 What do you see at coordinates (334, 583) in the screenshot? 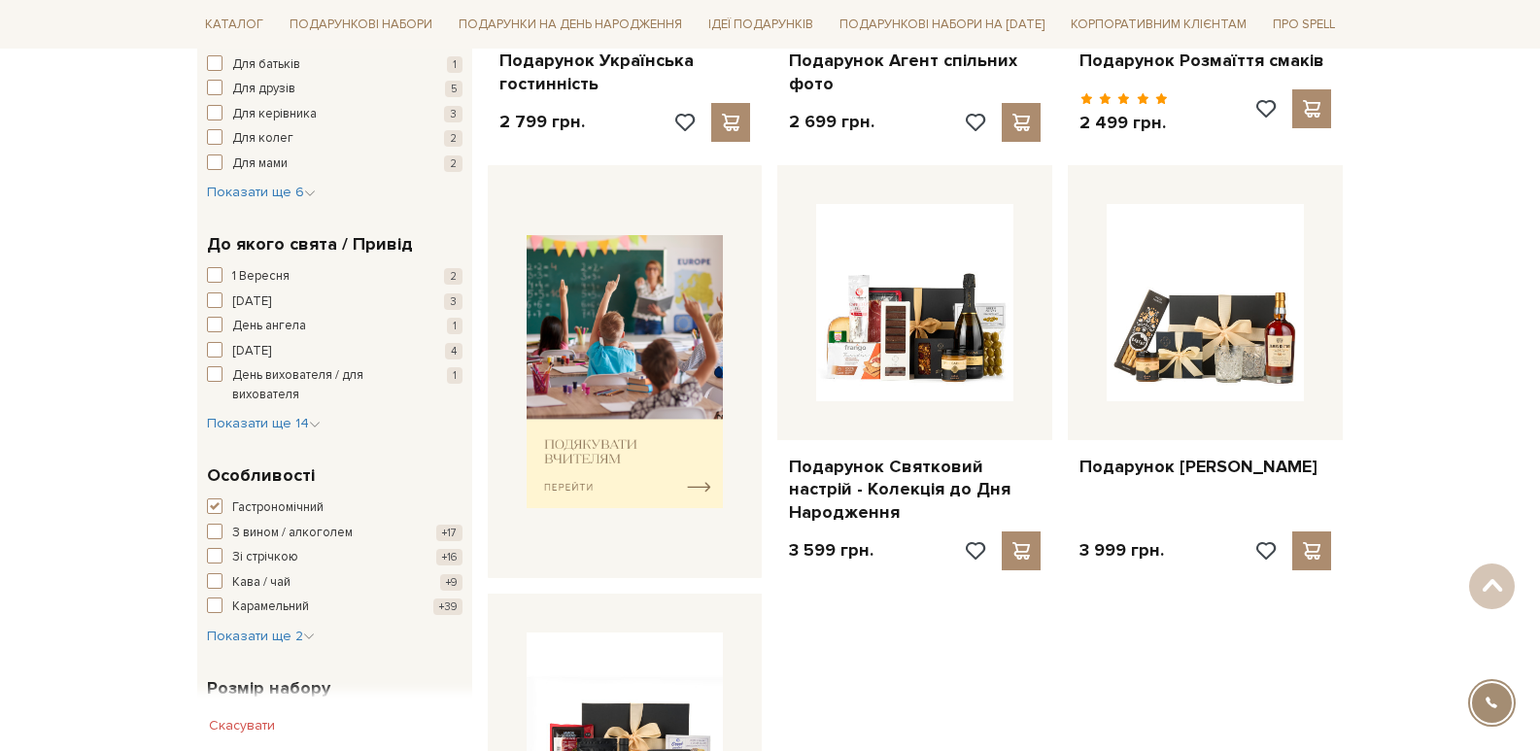
I see `button: Кава / чай +9` at bounding box center [334, 583].